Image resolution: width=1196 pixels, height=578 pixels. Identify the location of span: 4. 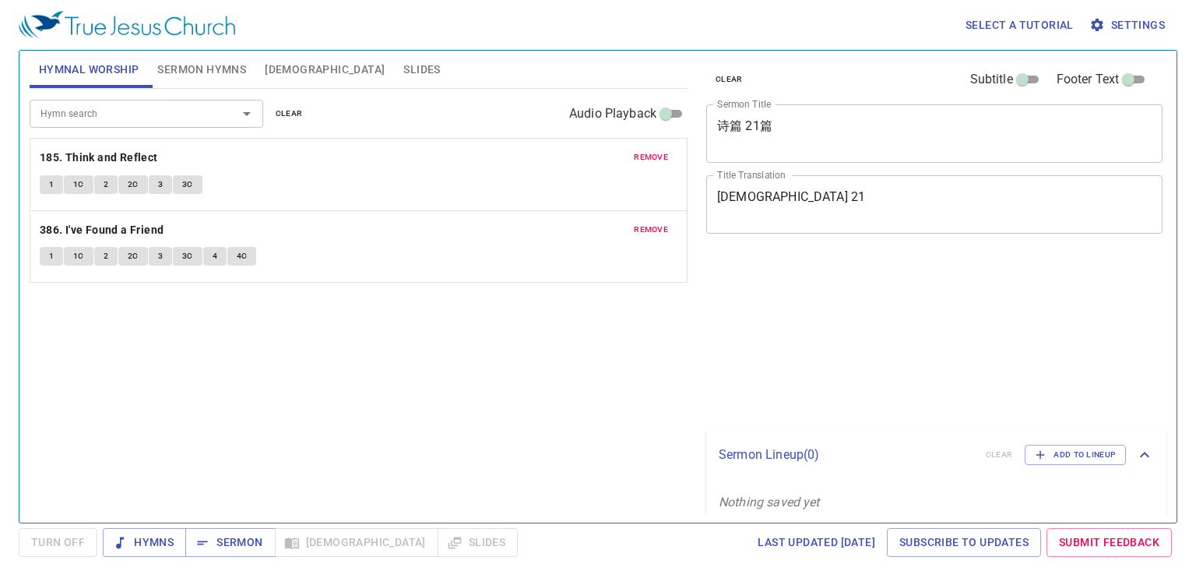
(215, 256).